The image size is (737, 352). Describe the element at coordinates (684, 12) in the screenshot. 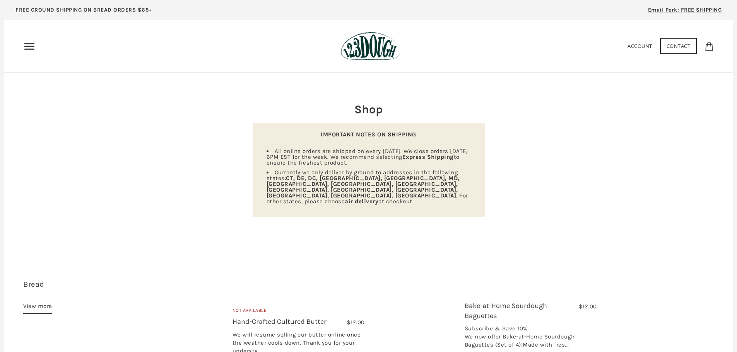

I see `a: Email Perk: FREE SHIPPING` at that location.